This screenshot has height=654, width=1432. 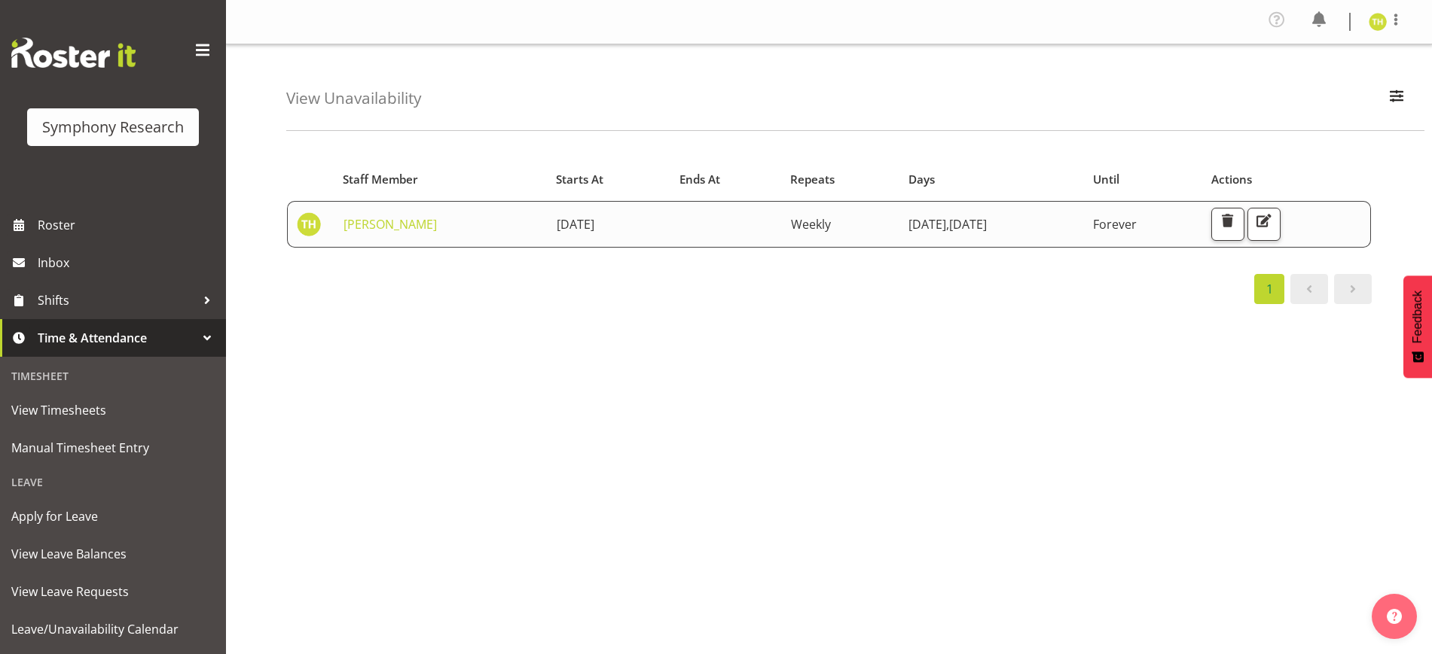 I want to click on div: Symphony Research, so click(x=113, y=127).